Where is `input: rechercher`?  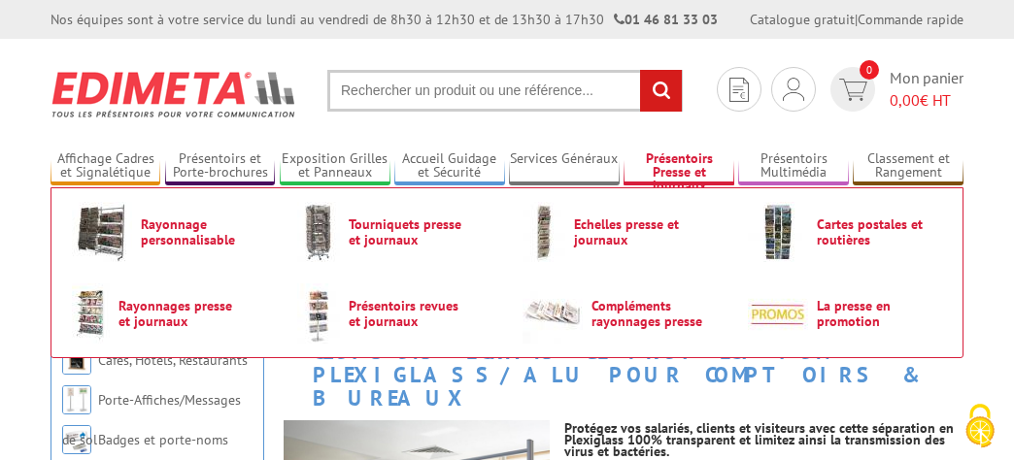
input: rechercher is located at coordinates (660, 90).